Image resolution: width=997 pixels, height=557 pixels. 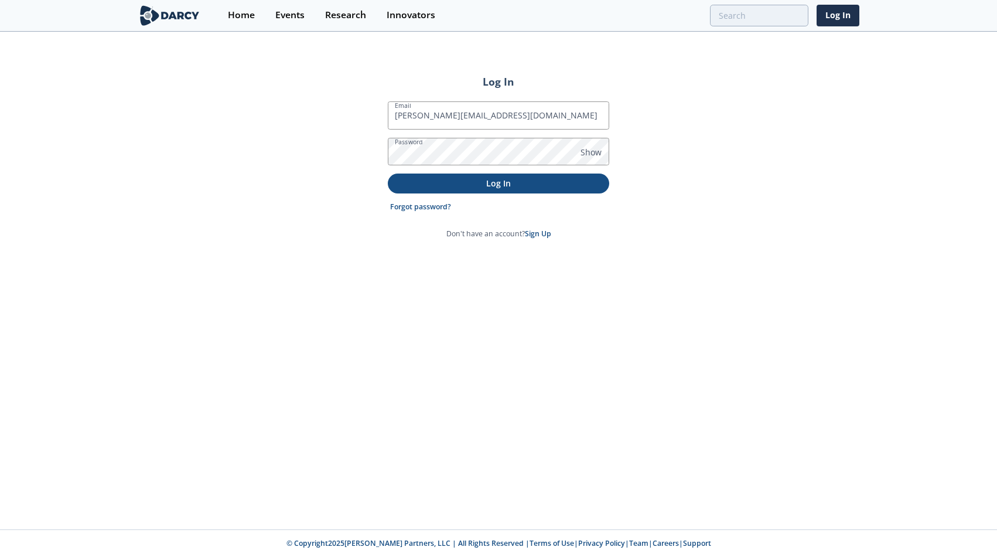 I want to click on h2: Log In, so click(x=499, y=81).